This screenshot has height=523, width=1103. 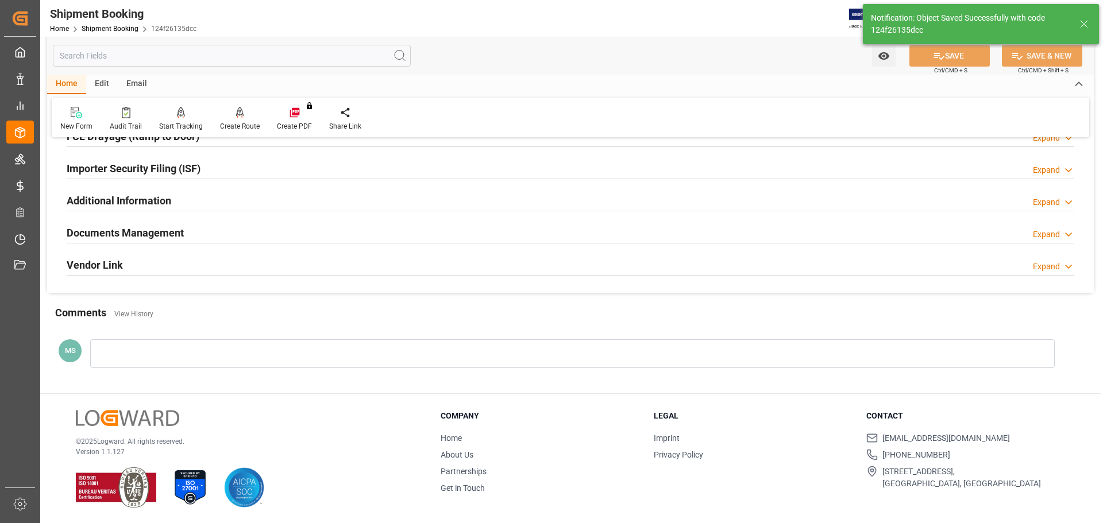 I want to click on a: About Us, so click(x=457, y=455).